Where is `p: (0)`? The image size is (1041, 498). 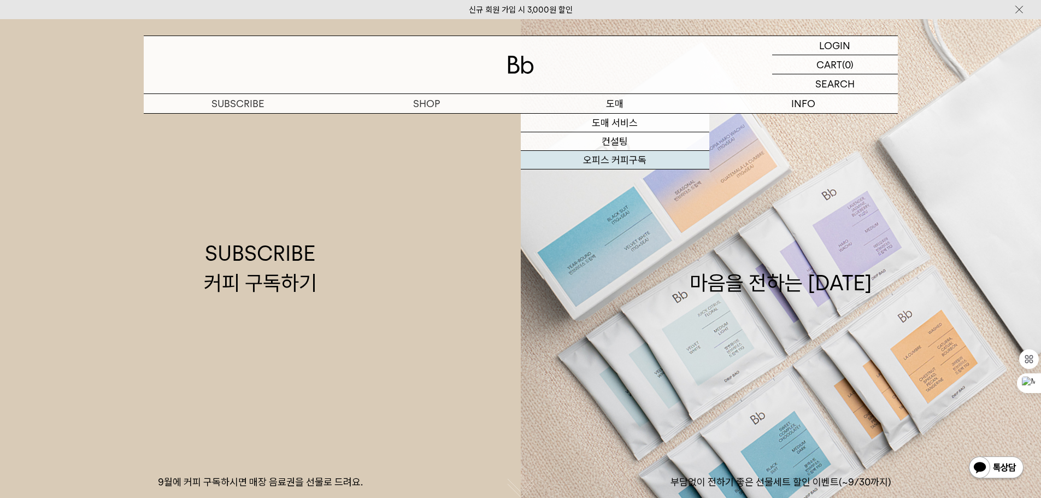 p: (0) is located at coordinates (848, 65).